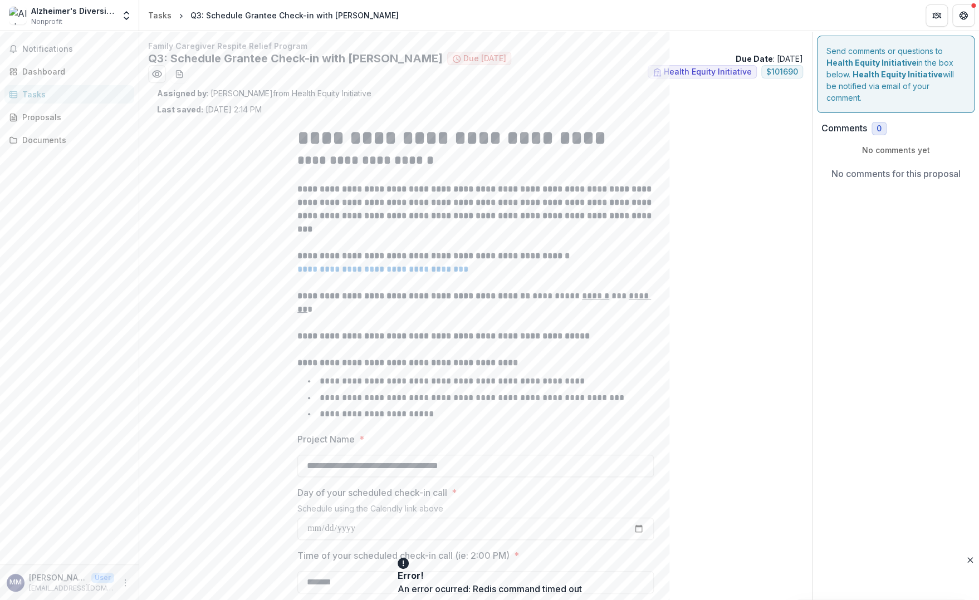 Image resolution: width=979 pixels, height=600 pixels. I want to click on button: Partners, so click(937, 16).